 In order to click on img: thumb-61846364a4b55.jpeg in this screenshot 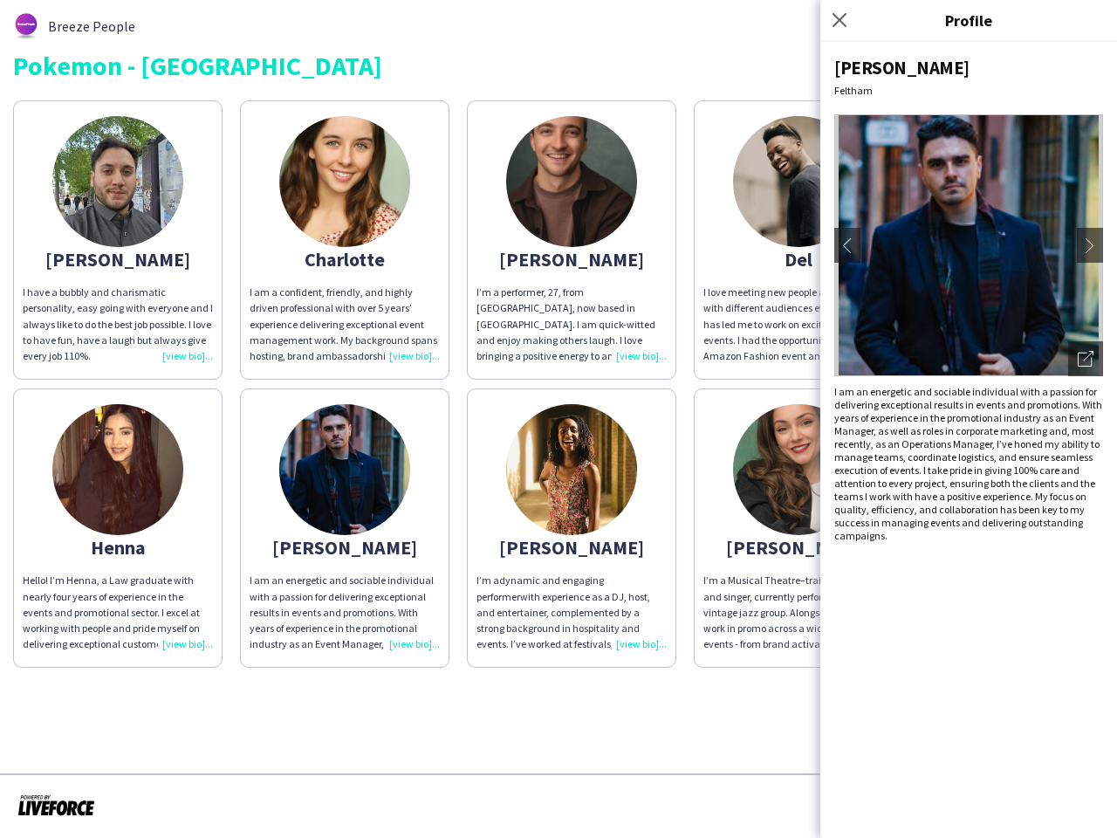, I will do `click(345, 182)`.